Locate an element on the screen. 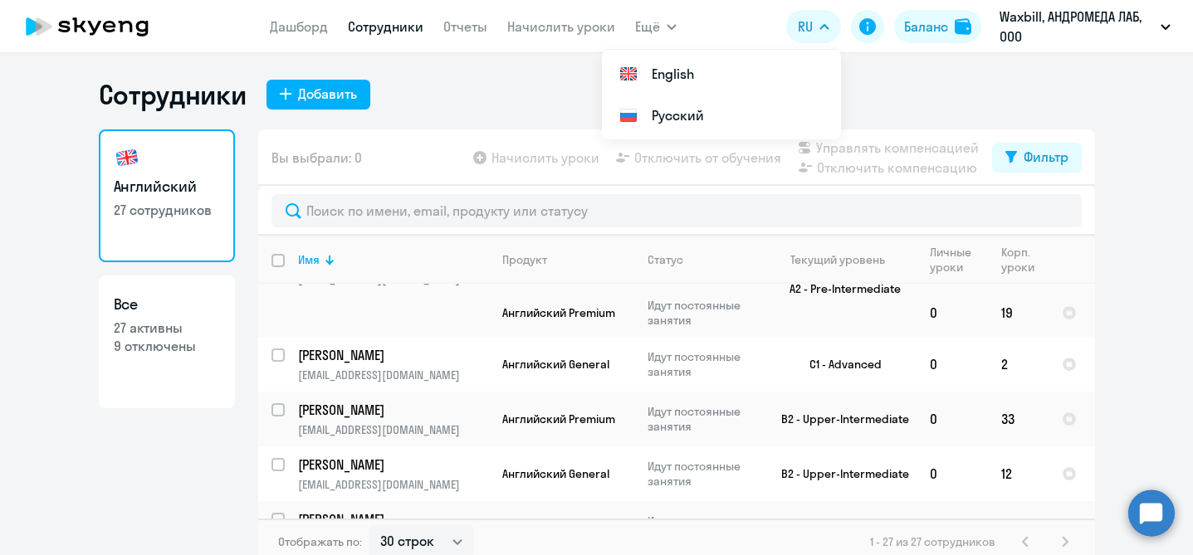 The width and height of the screenshot is (1193, 555). p: 9 отключены is located at coordinates (167, 346).